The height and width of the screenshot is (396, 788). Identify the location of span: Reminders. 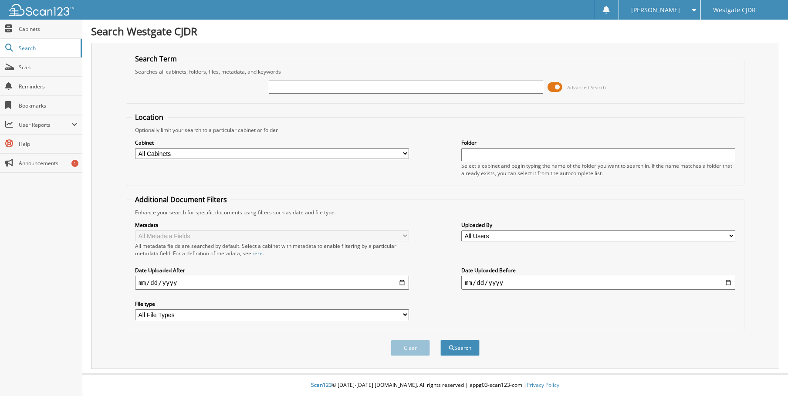
(48, 86).